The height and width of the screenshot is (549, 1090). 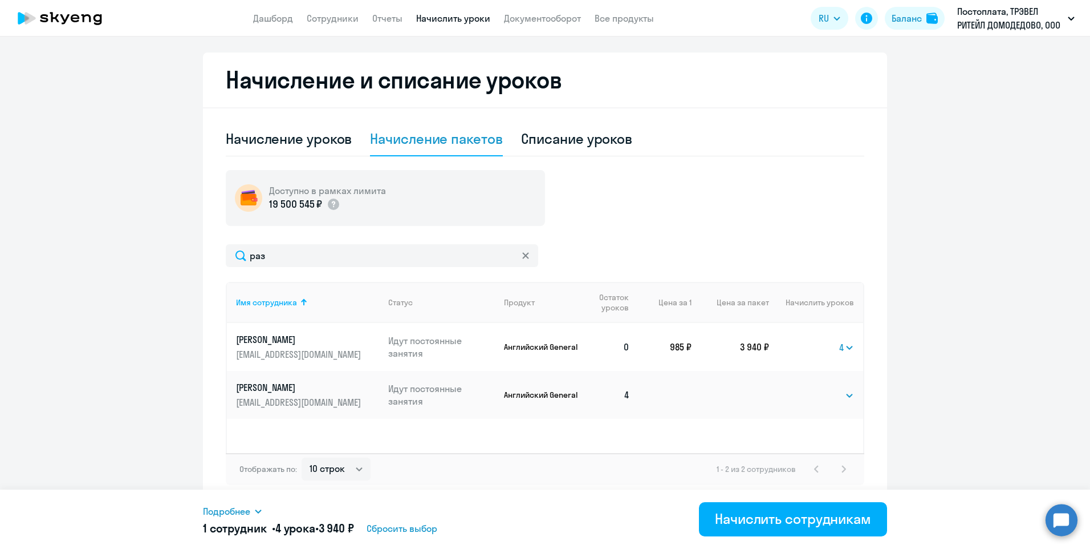 What do you see at coordinates (665, 347) in the screenshot?
I see `td: 985 ₽` at bounding box center [665, 347].